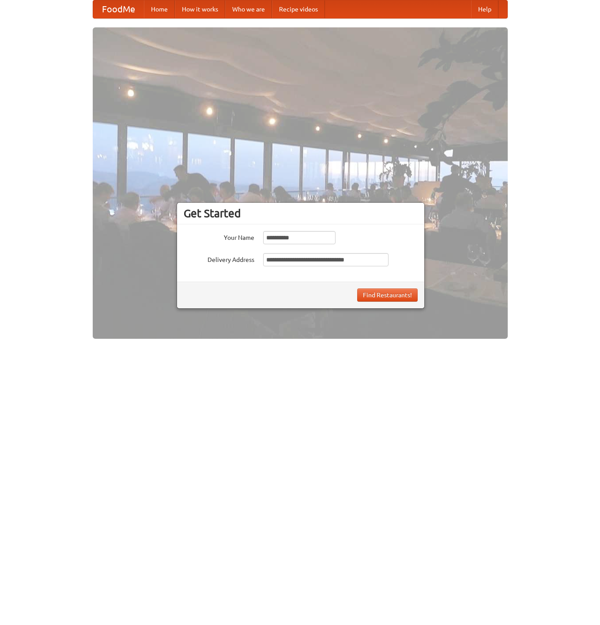 The image size is (600, 625). Describe the element at coordinates (200, 9) in the screenshot. I see `a: How it works` at that location.